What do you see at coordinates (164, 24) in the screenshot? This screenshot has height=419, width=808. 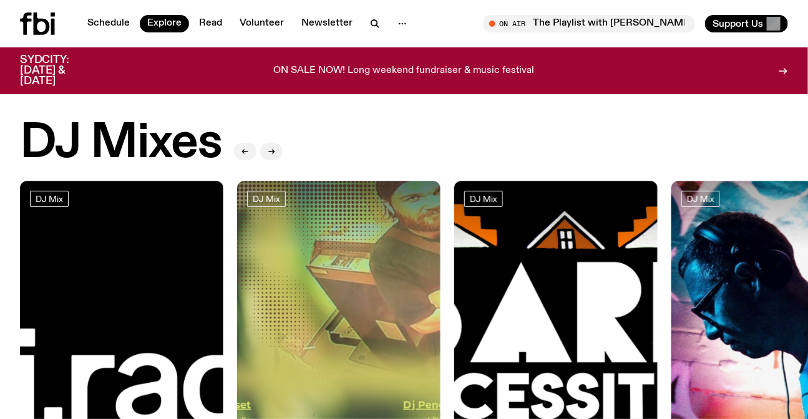 I see `a: Explore` at bounding box center [164, 24].